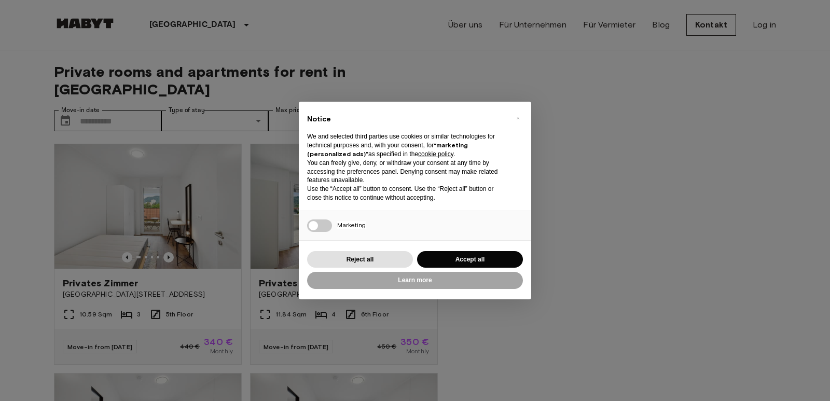 The image size is (830, 401). Describe the element at coordinates (407, 119) in the screenshot. I see `h2: Notice` at that location.